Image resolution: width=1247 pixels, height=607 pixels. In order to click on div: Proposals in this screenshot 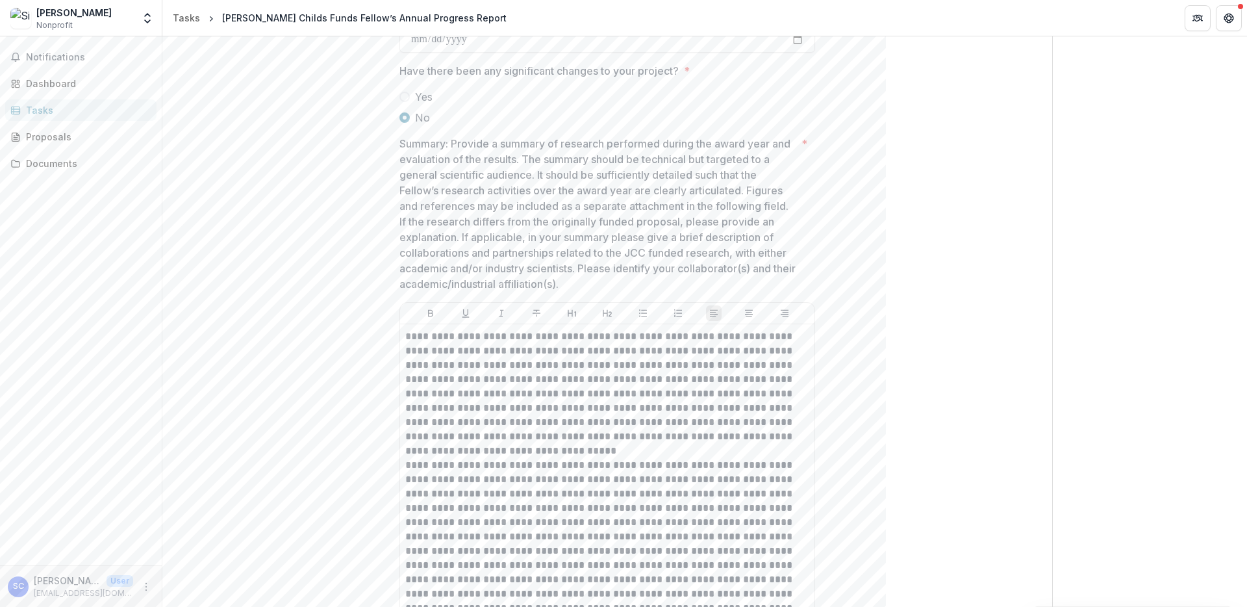, I will do `click(86, 136)`.